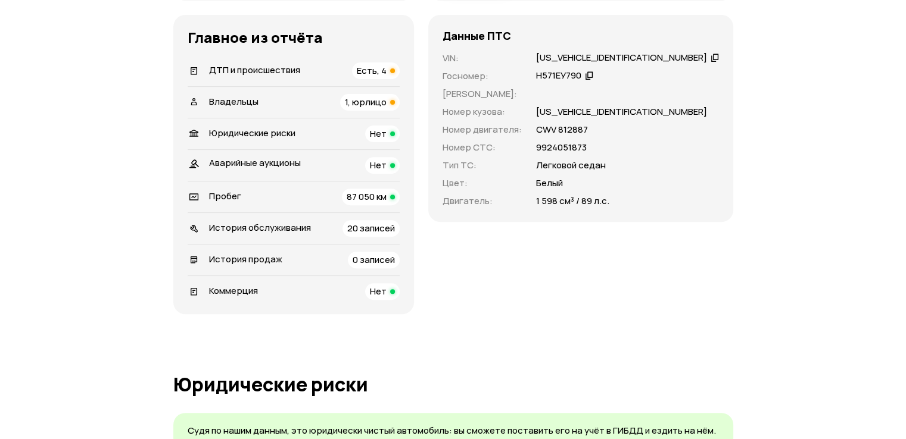  I want to click on span: 87 050 км, so click(366, 197).